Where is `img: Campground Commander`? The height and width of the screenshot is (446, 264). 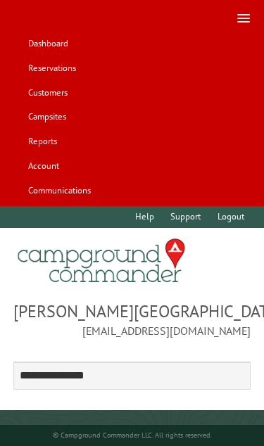 img: Campground Commander is located at coordinates (101, 261).